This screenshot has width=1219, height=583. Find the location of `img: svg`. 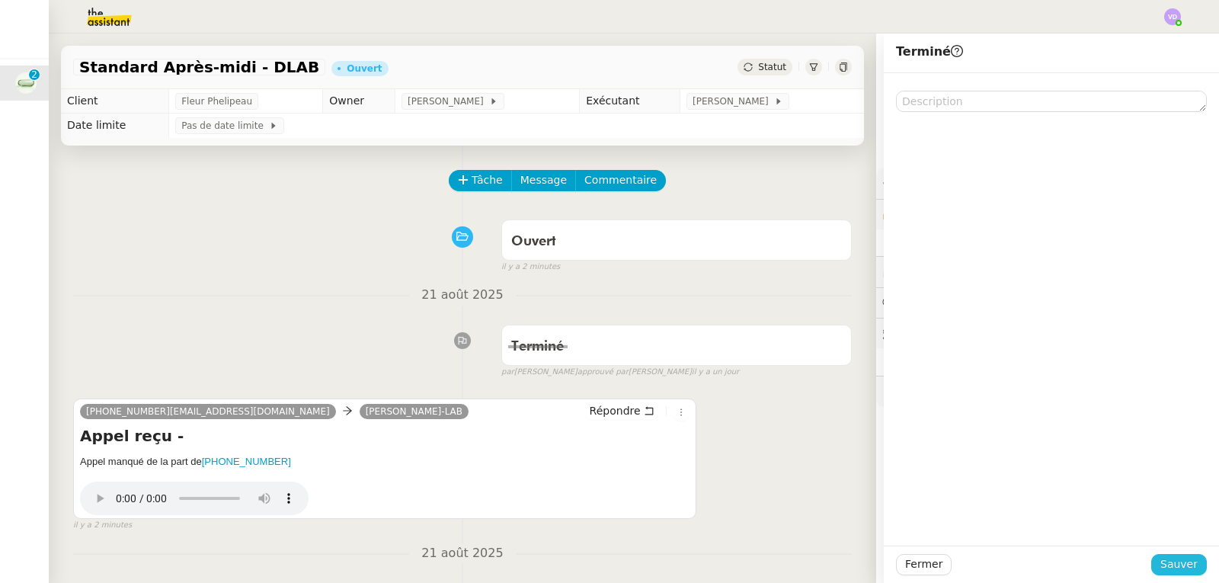

img: svg is located at coordinates (1172, 17).